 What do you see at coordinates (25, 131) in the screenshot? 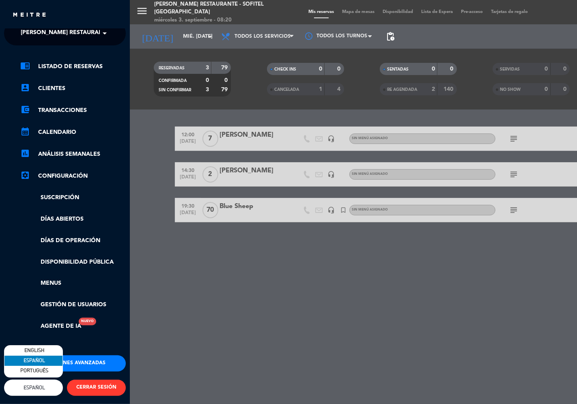
I see `i: calendar_month` at bounding box center [25, 131].